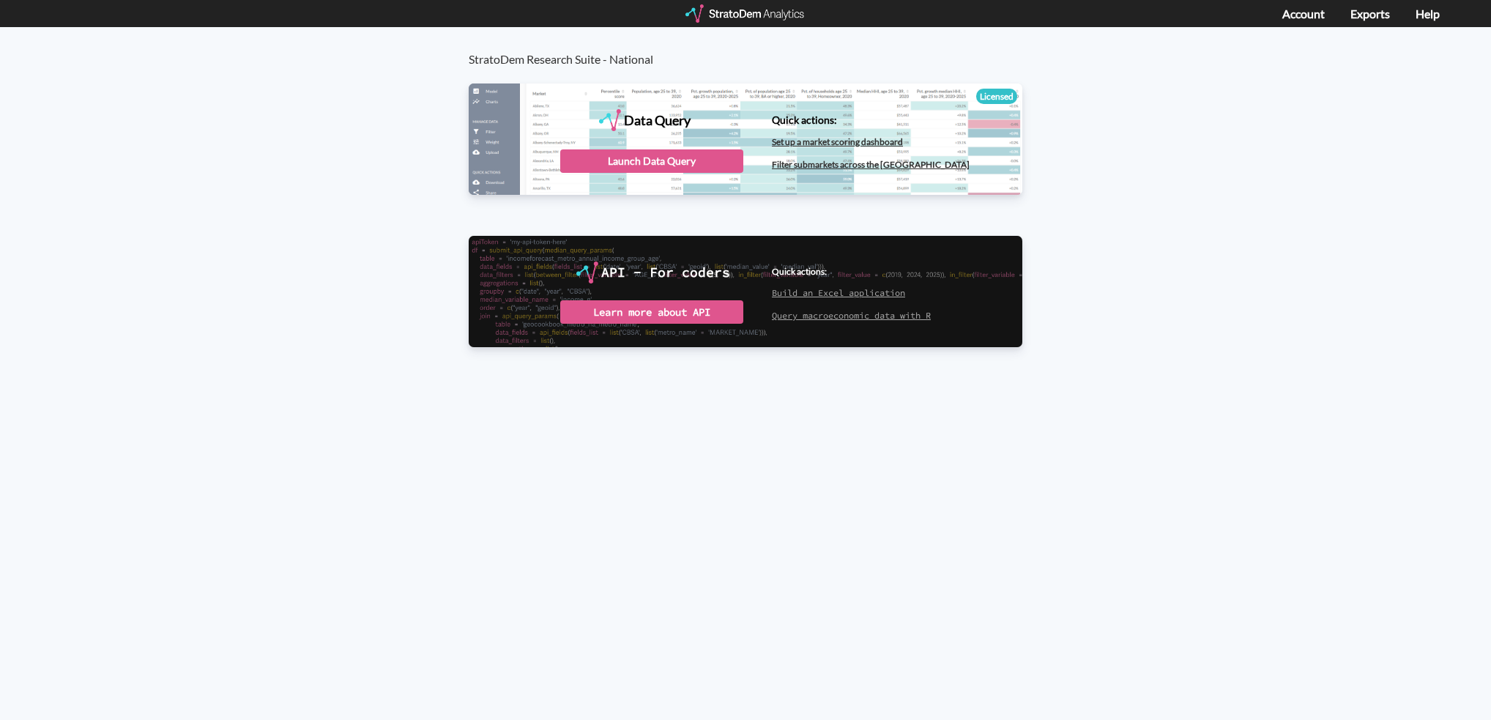  I want to click on div: Licensed, so click(996, 96).